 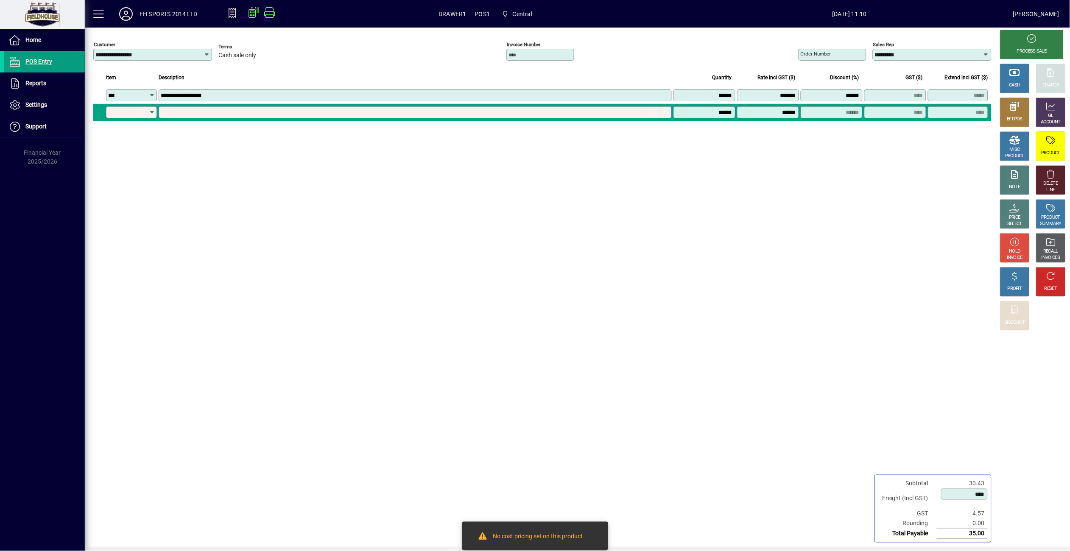 What do you see at coordinates (524, 45) in the screenshot?
I see `mat-label: Invoice number` at bounding box center [524, 45].